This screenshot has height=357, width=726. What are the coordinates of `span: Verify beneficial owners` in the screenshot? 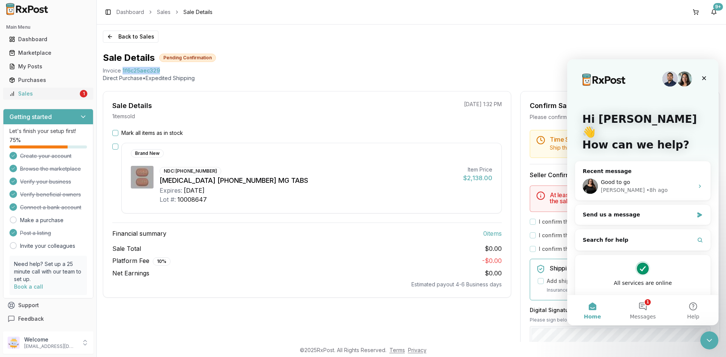 It's located at (50, 195).